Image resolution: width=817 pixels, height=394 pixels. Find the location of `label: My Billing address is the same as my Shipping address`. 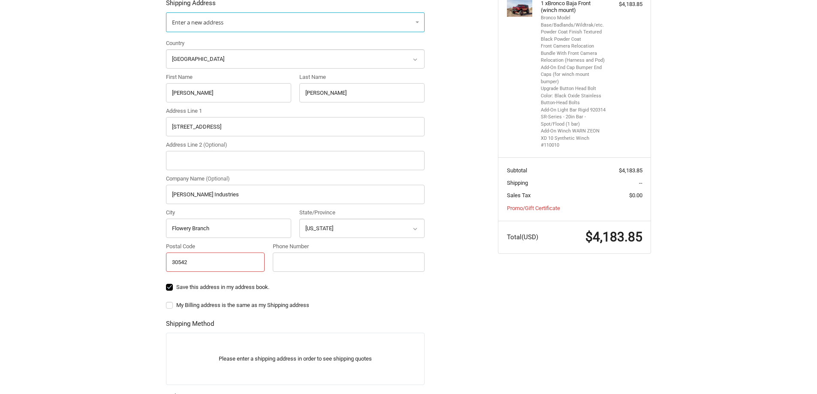

label: My Billing address is the same as my Shipping address is located at coordinates (295, 305).